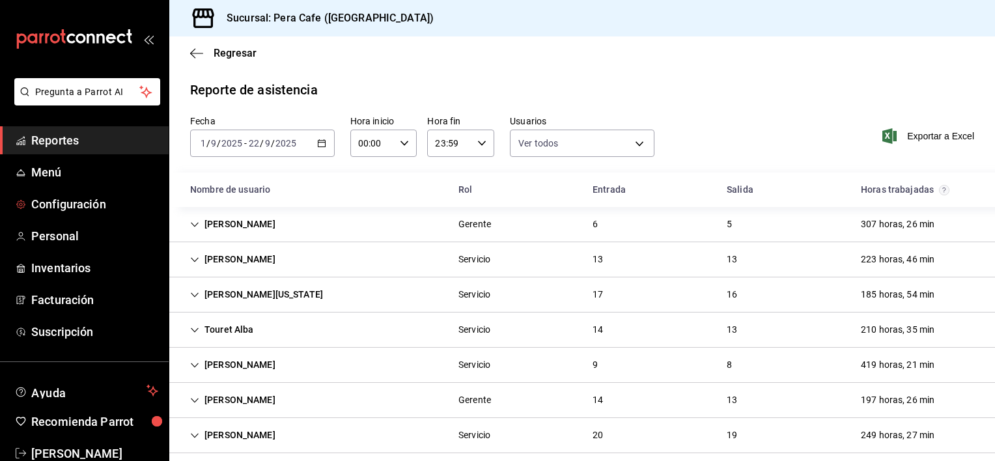 The image size is (995, 461). What do you see at coordinates (94, 236) in the screenshot?
I see `span: Personal` at bounding box center [94, 236].